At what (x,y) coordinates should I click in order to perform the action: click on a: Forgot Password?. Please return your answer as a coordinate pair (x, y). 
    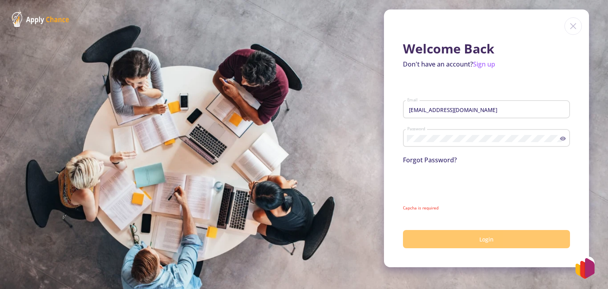
    Looking at the image, I should click on (430, 160).